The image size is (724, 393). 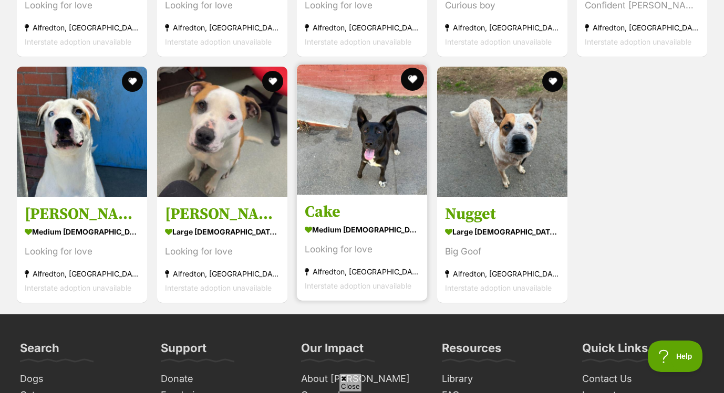 What do you see at coordinates (502, 214) in the screenshot?
I see `h3: Nugget` at bounding box center [502, 214].